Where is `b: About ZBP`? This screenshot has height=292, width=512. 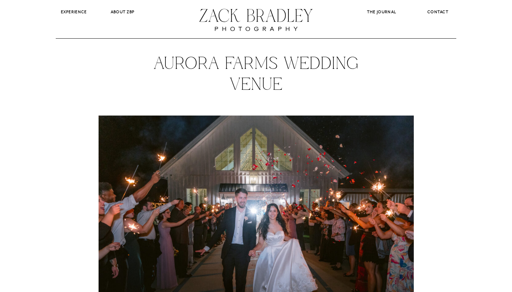 b: About ZBP is located at coordinates (123, 12).